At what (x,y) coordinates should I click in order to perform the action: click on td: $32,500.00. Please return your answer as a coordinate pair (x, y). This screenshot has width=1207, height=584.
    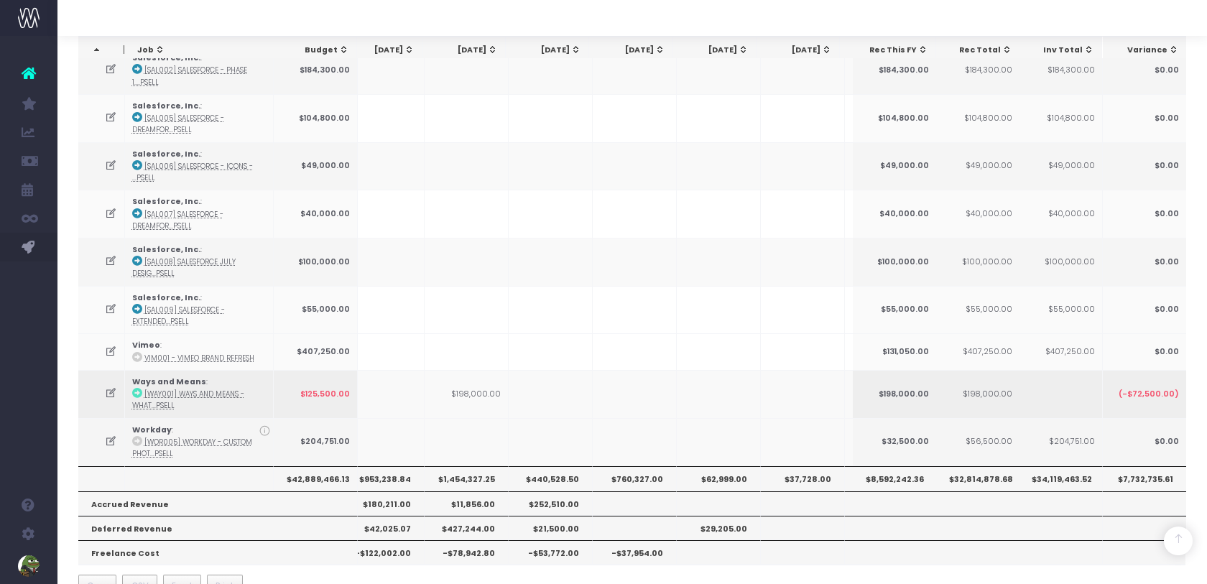
    Looking at the image, I should click on (893, 442).